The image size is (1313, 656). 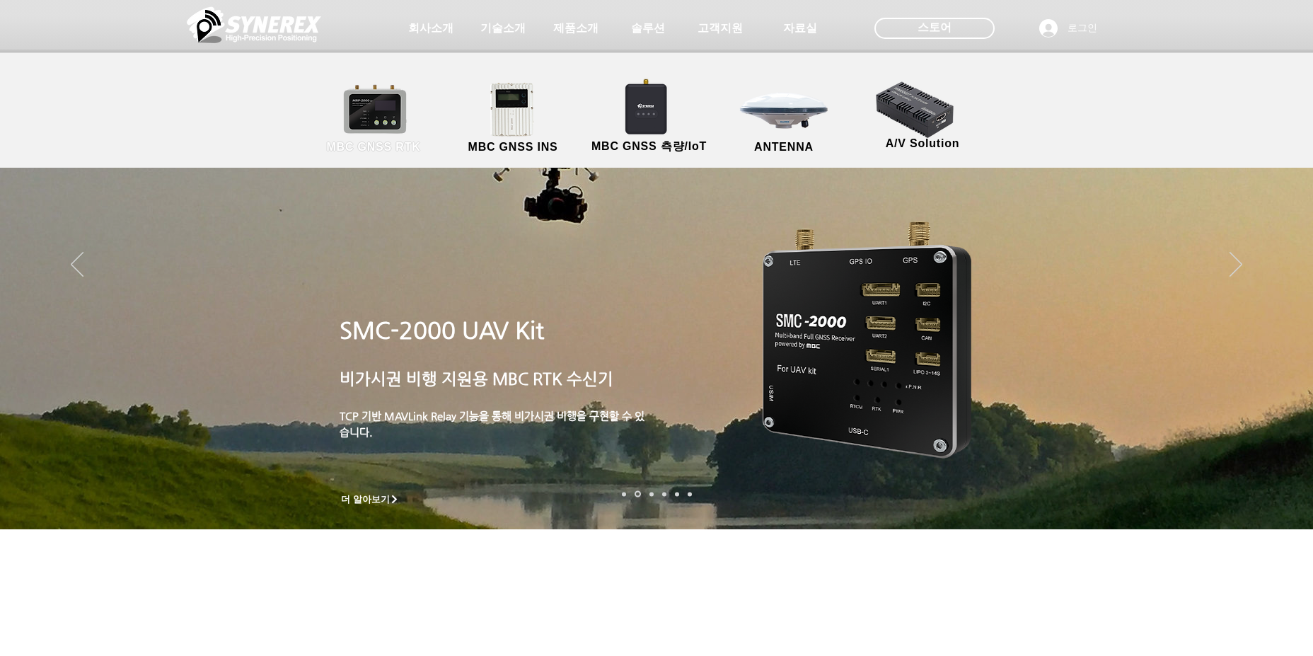 I want to click on button: 다음, so click(x=1236, y=265).